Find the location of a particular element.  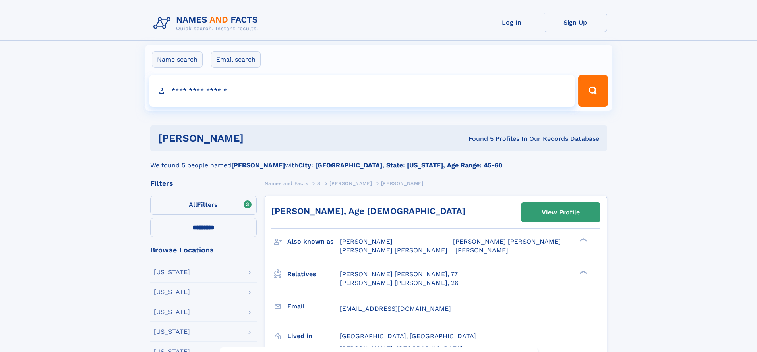

a: Names and Facts is located at coordinates (286, 183).